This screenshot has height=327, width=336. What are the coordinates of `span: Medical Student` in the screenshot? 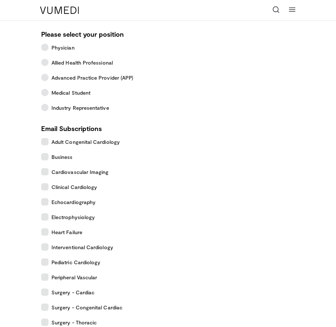 It's located at (71, 93).